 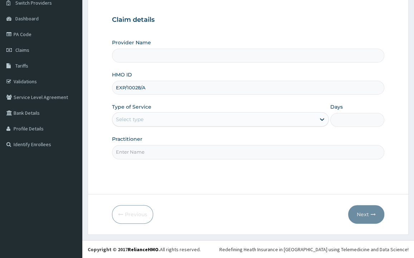 What do you see at coordinates (127, 139) in the screenshot?
I see `label: Practitioner` at bounding box center [127, 139].